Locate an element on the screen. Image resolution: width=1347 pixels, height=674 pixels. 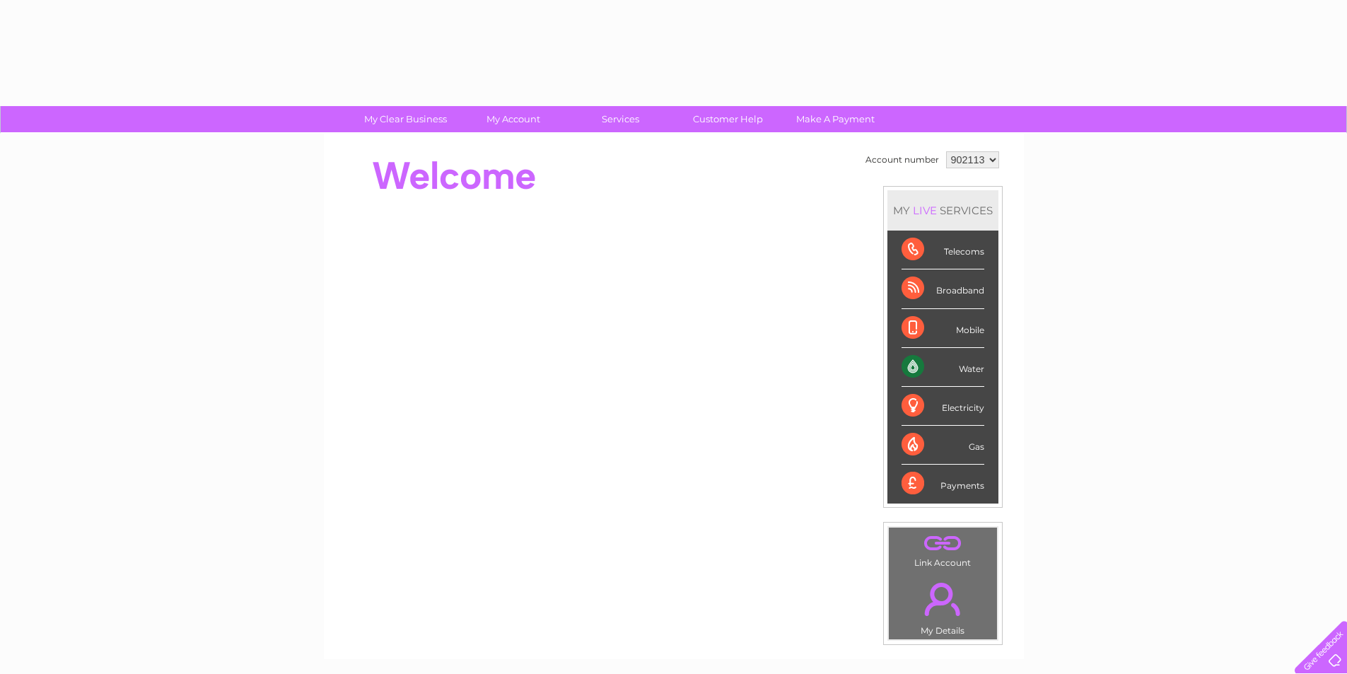
div: Mobile is located at coordinates (943, 328).